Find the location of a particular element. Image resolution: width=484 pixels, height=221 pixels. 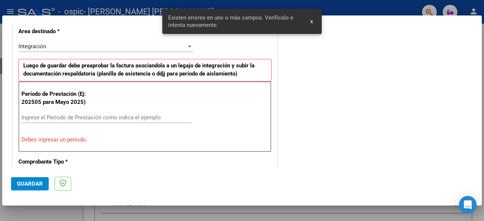

p: Comprobante Tipo * is located at coordinates (56, 162).